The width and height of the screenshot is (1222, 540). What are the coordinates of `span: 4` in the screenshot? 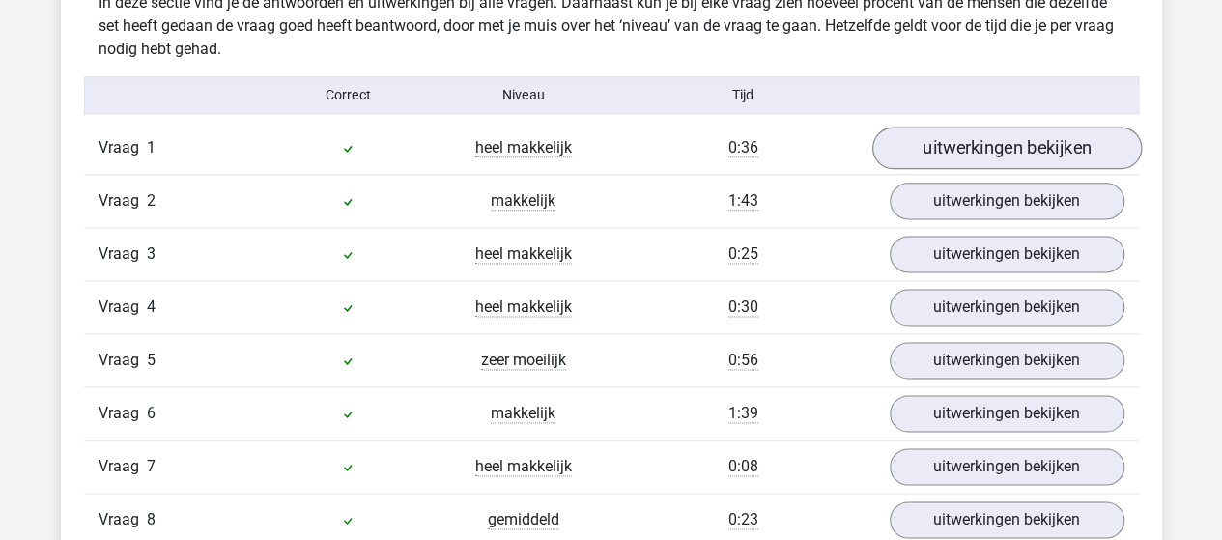 It's located at (151, 306).